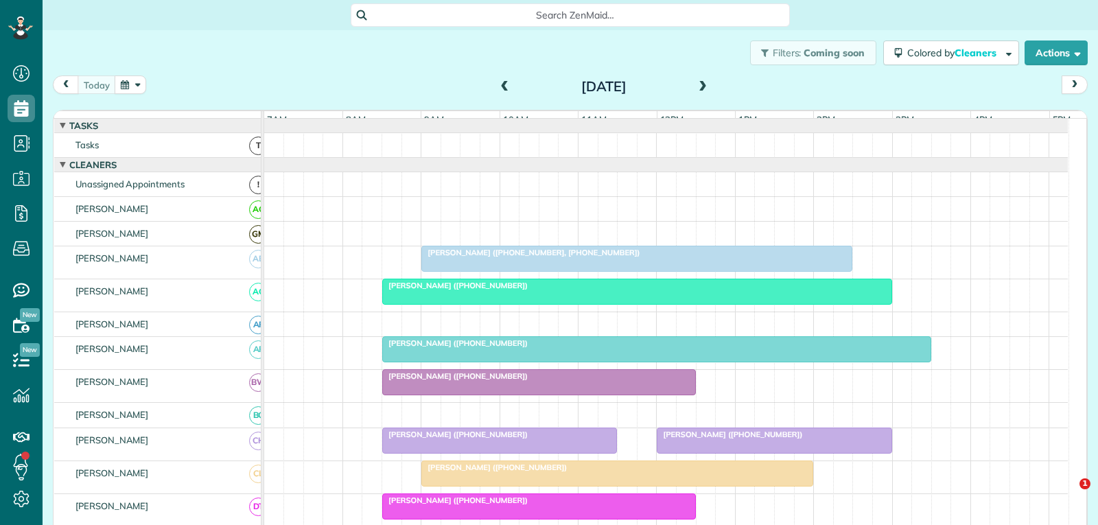 Image resolution: width=1098 pixels, height=525 pixels. What do you see at coordinates (258, 506) in the screenshot?
I see `span: DT` at bounding box center [258, 506].